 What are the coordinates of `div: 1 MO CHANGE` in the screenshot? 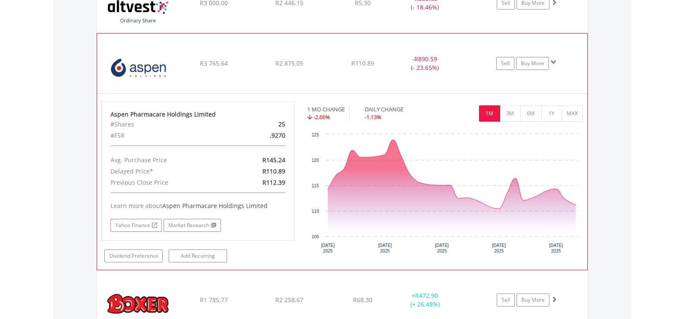 It's located at (326, 109).